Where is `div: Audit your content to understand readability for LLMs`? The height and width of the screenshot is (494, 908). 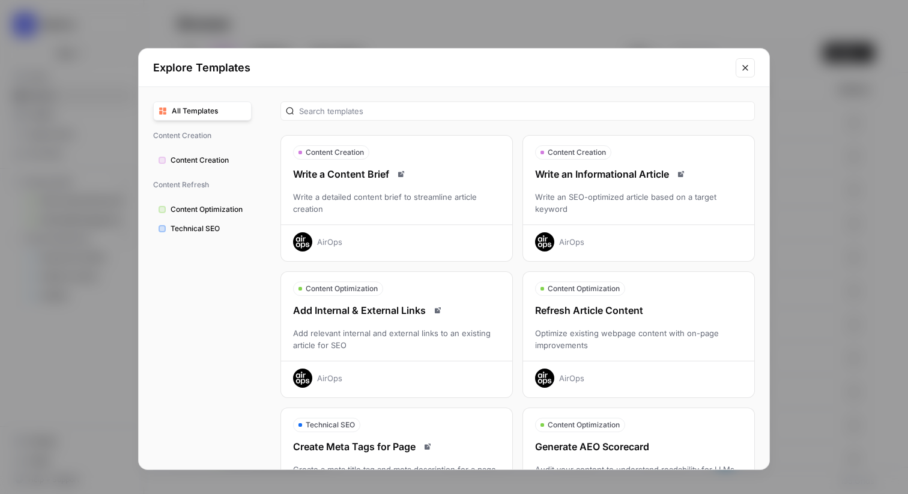 div: Audit your content to understand readability for LLMs is located at coordinates (638, 470).